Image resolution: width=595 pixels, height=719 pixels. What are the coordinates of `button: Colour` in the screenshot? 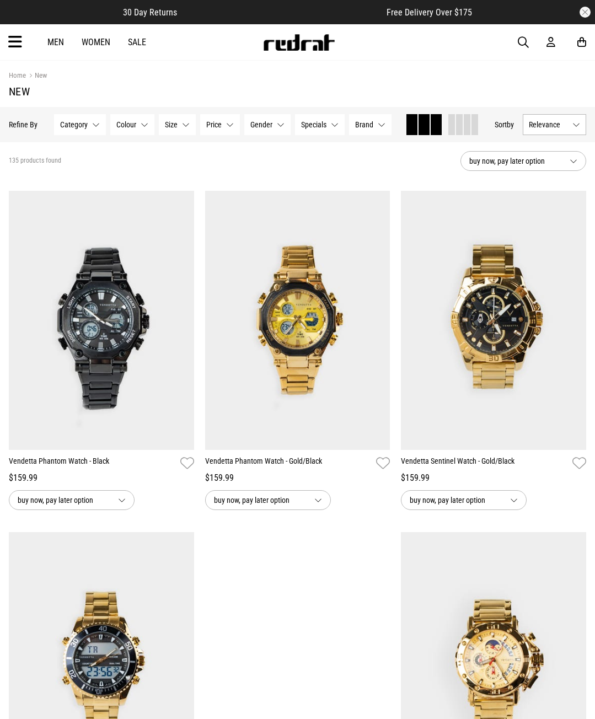 It's located at (132, 125).